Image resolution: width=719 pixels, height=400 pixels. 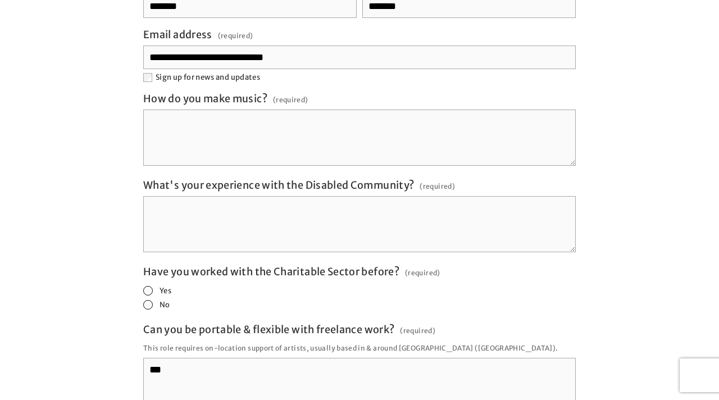 What do you see at coordinates (205, 98) in the screenshot?
I see `span: How do you make music?` at bounding box center [205, 98].